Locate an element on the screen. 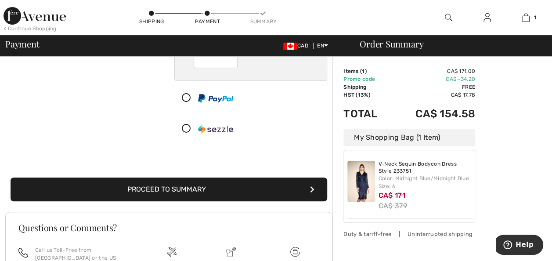  img: Delivery is a breeze since we pay the duties! is located at coordinates (231, 252).